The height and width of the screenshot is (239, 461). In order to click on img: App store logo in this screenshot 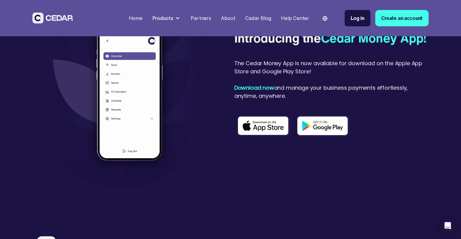, I will do `click(264, 126)`.